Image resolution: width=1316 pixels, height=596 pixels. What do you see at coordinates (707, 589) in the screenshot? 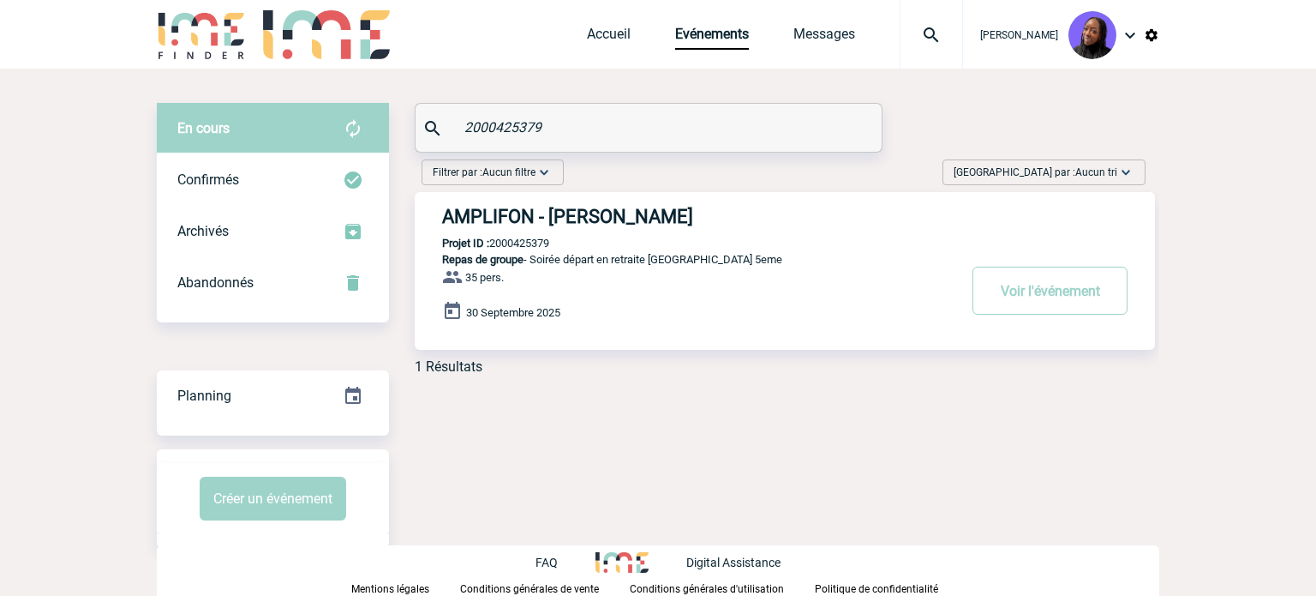
I see `p: Conditions générales d'utilisation` at bounding box center [707, 589].